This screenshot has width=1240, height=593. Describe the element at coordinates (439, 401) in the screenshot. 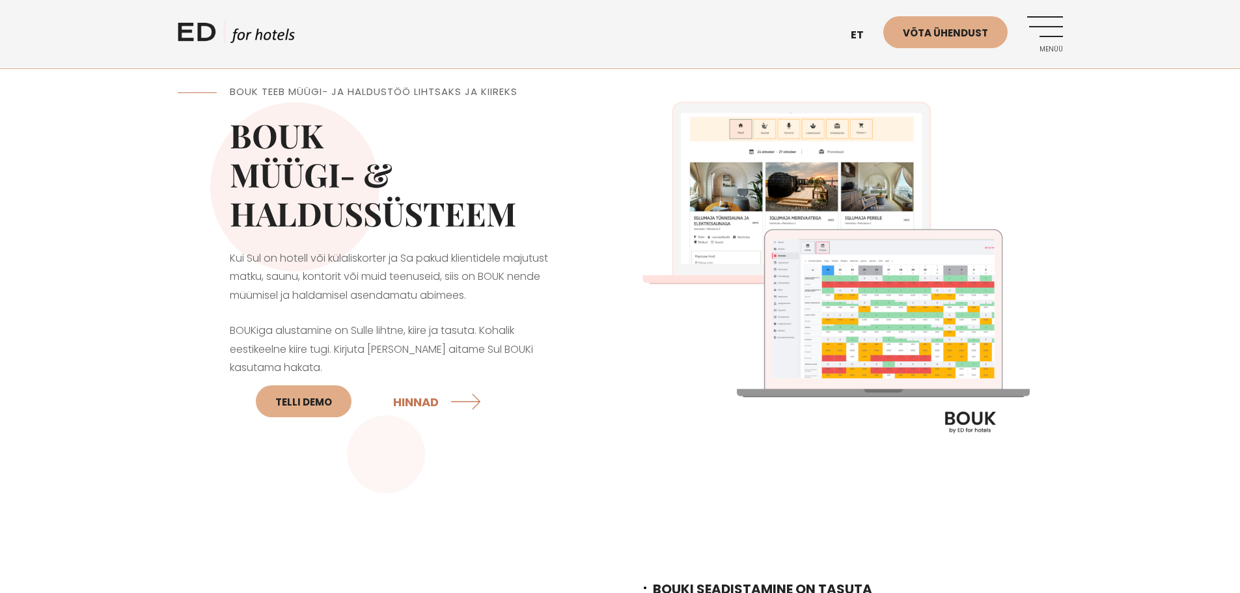

I see `a: HINNAD` at that location.